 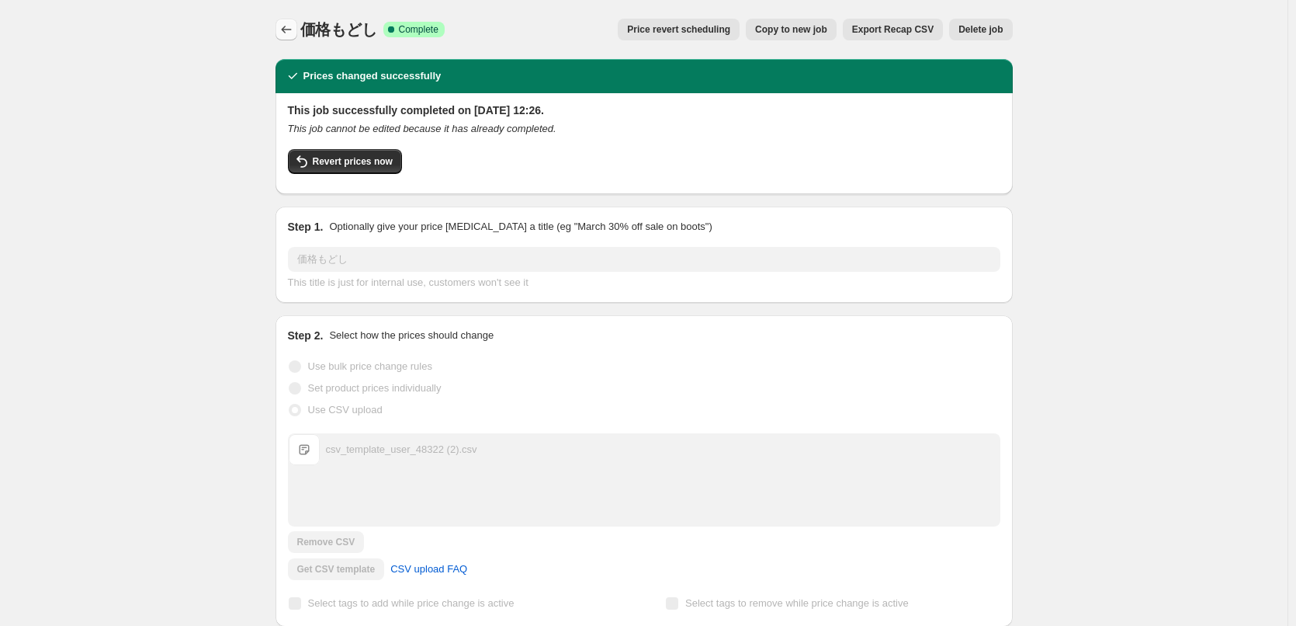 What do you see at coordinates (644, 259) in the screenshot?
I see `input: 30% off holiday sale` at bounding box center [644, 259].